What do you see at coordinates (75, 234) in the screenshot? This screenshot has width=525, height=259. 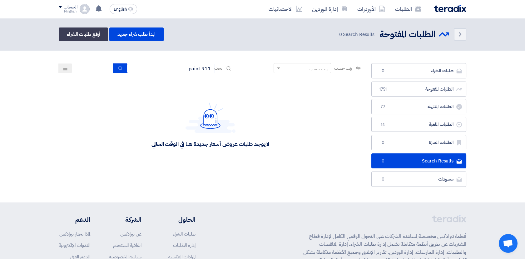 I see `a: لماذا تختار تيرادكس` at bounding box center [75, 234].